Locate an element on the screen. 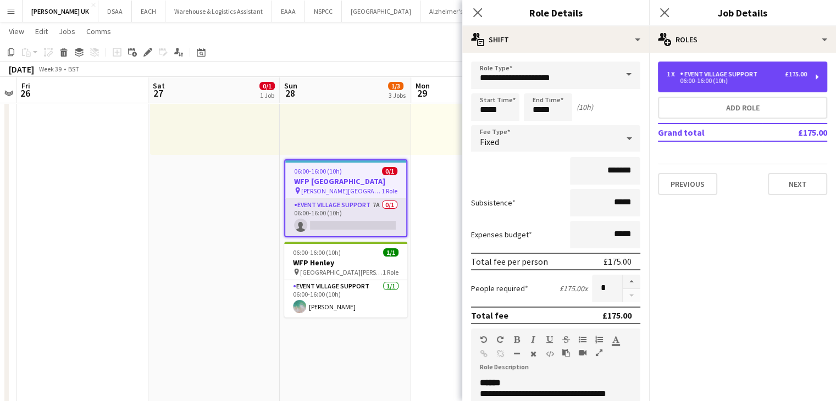 This screenshot has height=401, width=836. span: Comms is located at coordinates (98, 31).